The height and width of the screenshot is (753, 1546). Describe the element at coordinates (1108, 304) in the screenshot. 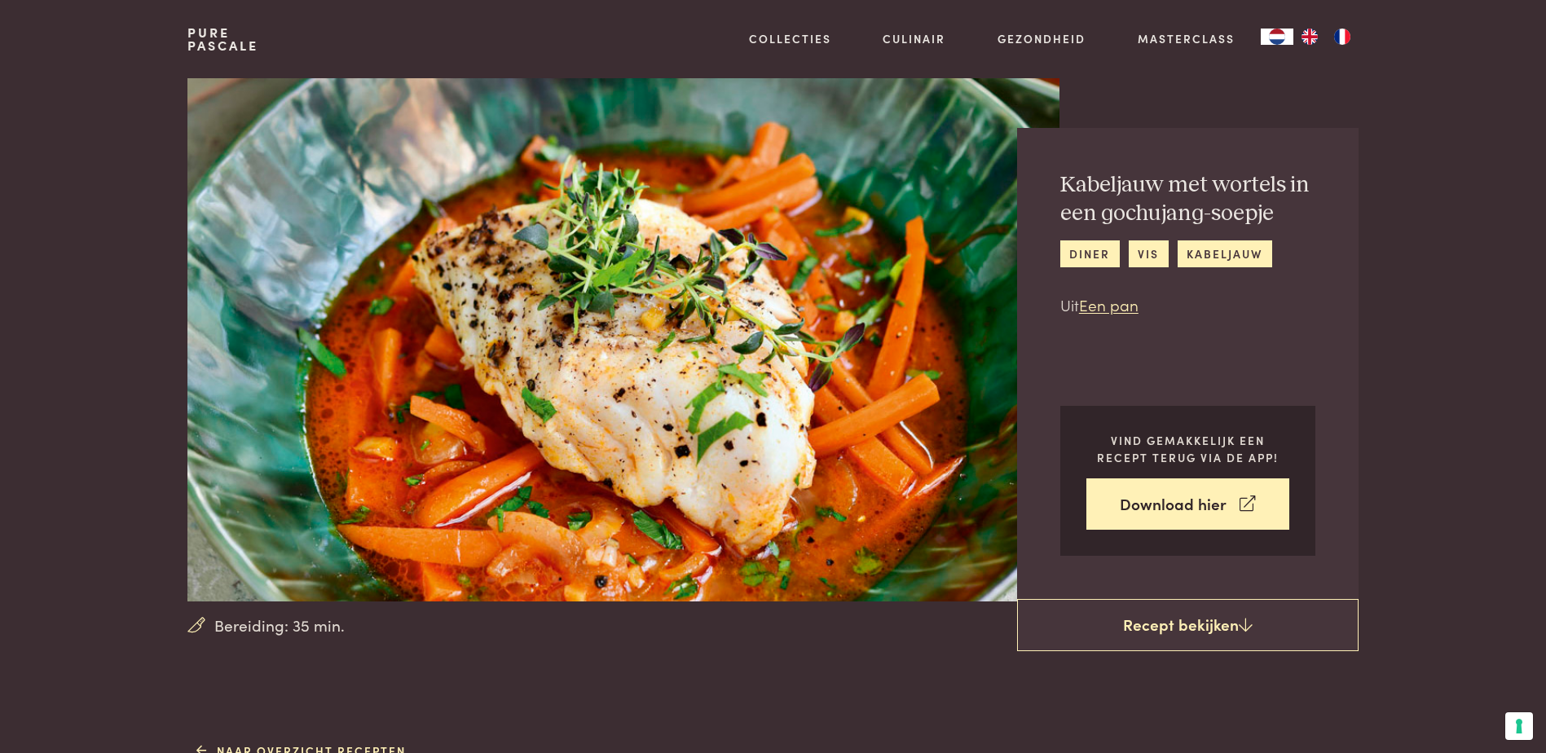

I see `a: Een pan` at that location.